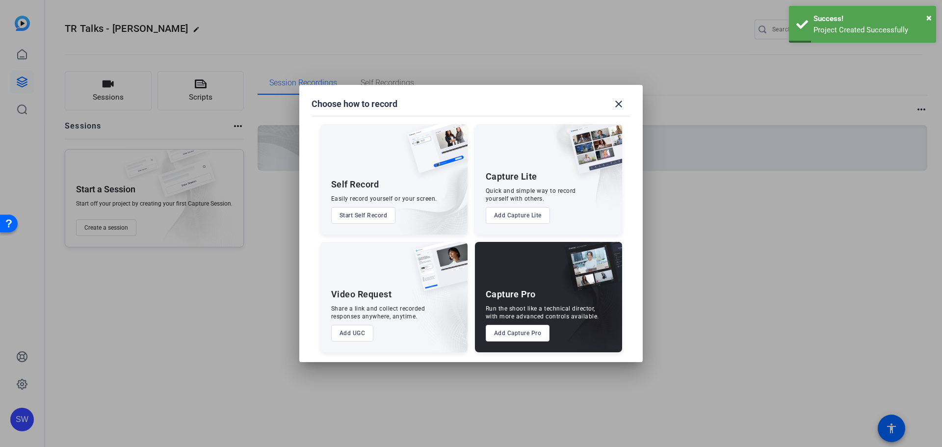 Image resolution: width=942 pixels, height=447 pixels. I want to click on div: Easily record yourself or your screen., so click(384, 199).